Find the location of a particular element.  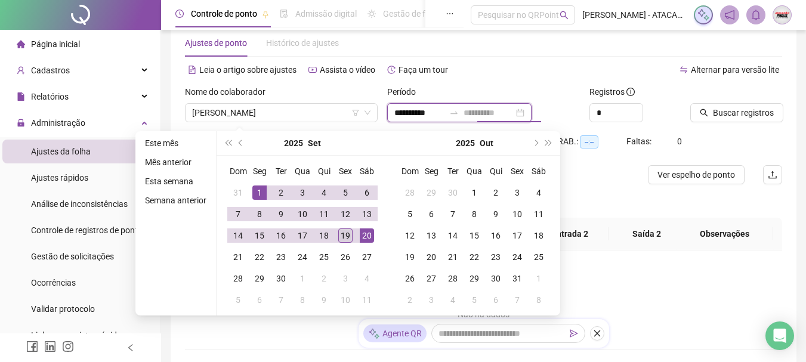

div: 2 is located at coordinates (281, 193).